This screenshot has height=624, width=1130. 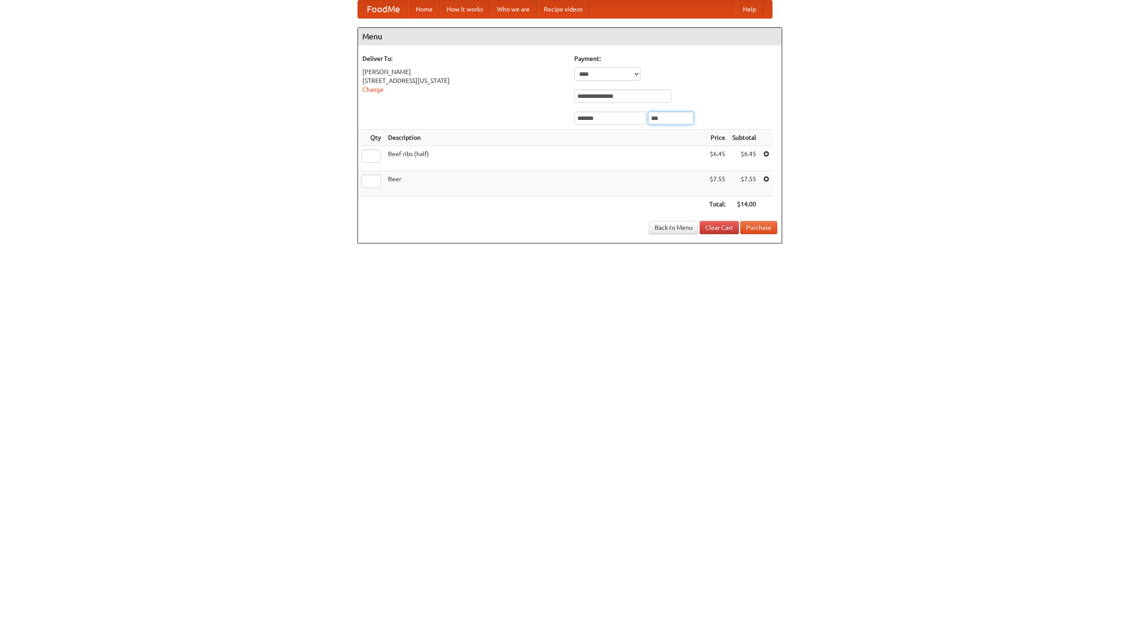 I want to click on h5: Deliver To:, so click(x=464, y=59).